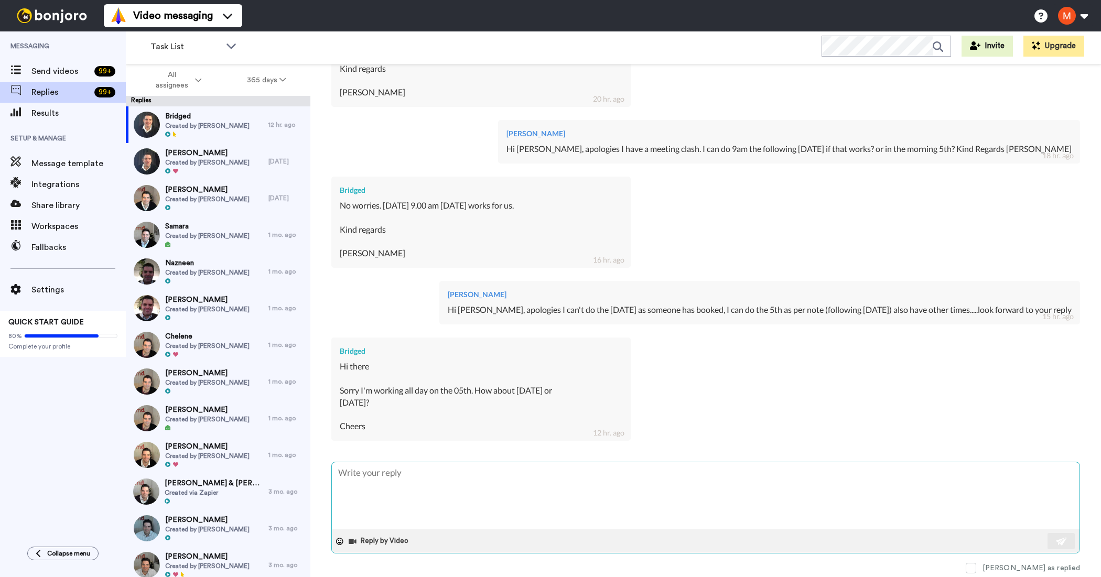  What do you see at coordinates (147, 345) in the screenshot?
I see `img: 10861782-51af-4f73-a57b-0a8d1e7afb9d-thumb.jpg` at bounding box center [147, 345].